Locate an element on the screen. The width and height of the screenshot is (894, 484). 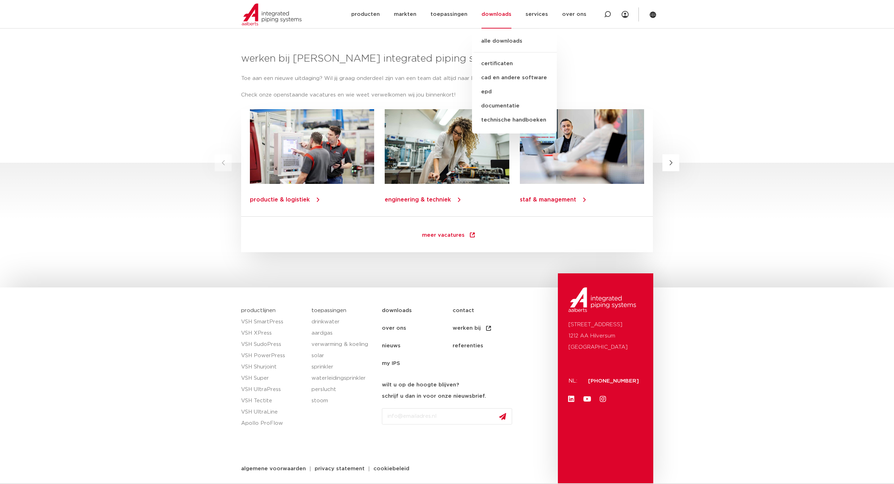
a: productlijnen is located at coordinates (258, 310).